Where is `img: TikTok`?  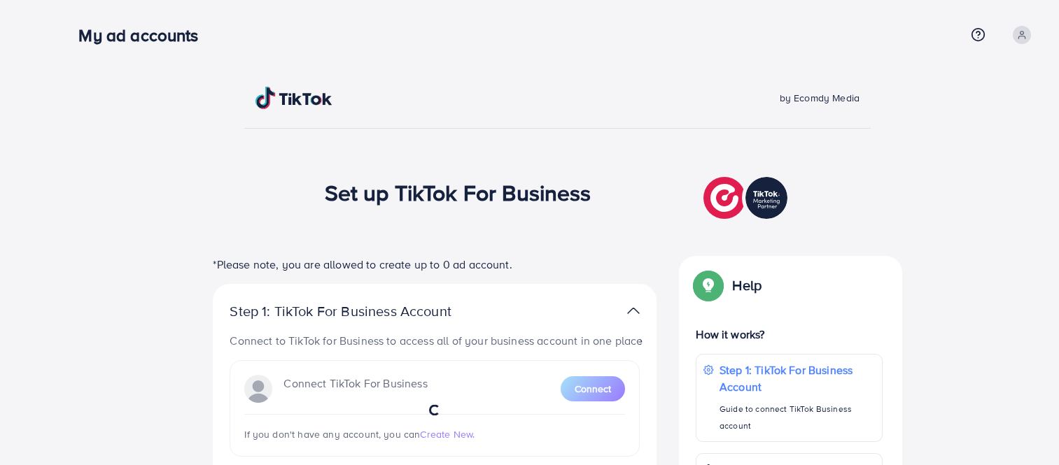 img: TikTok is located at coordinates (294, 98).